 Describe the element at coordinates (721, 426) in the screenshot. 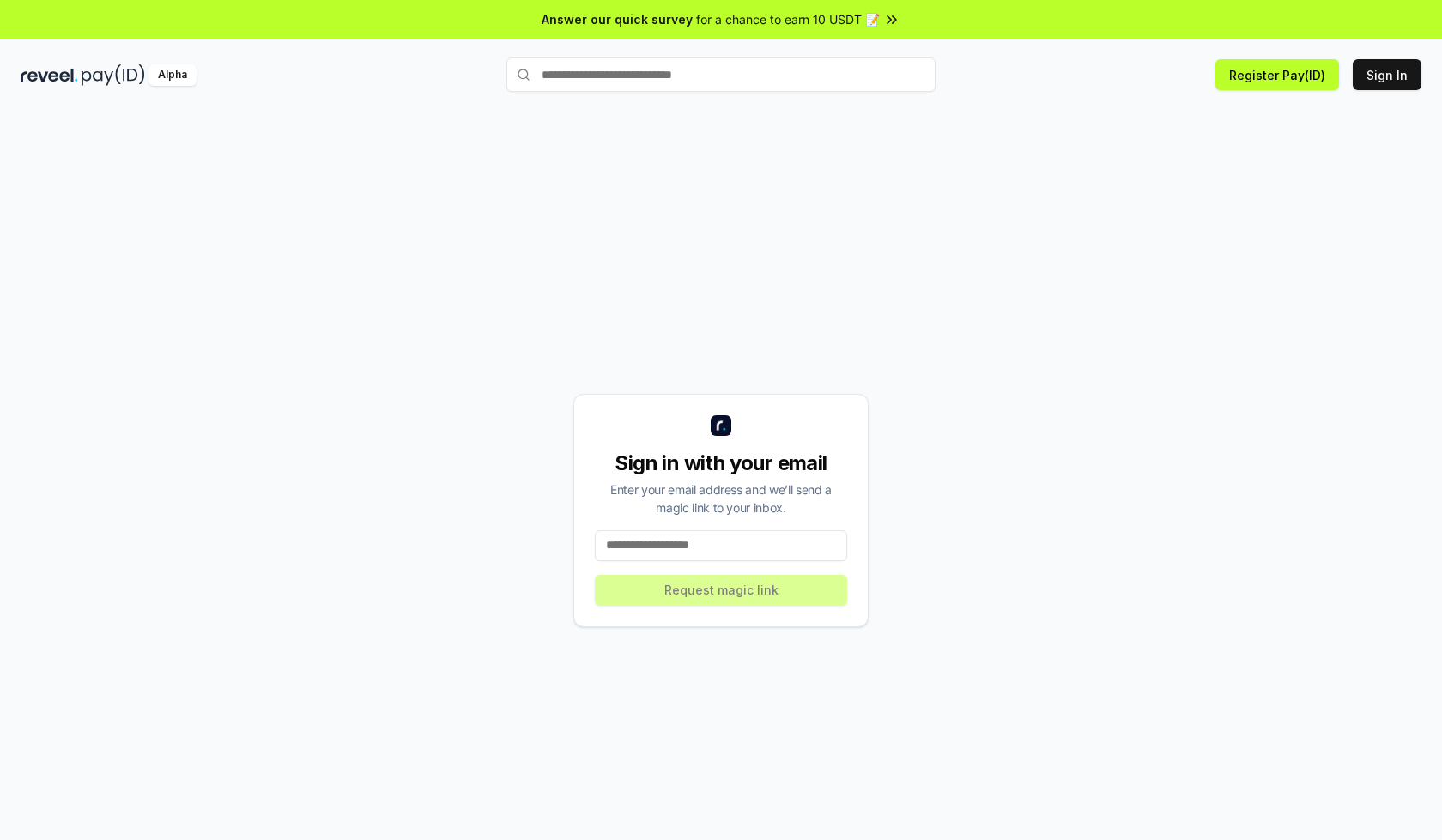

I see `img: logo_small` at that location.